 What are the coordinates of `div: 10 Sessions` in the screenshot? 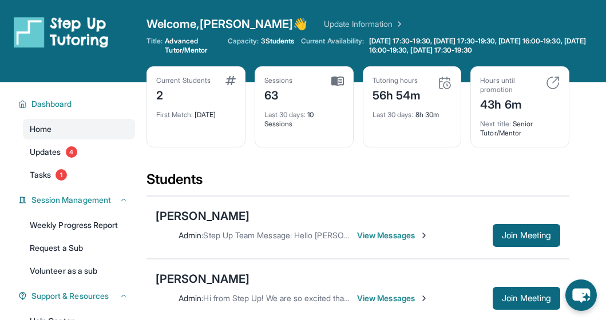 It's located at (304, 116).